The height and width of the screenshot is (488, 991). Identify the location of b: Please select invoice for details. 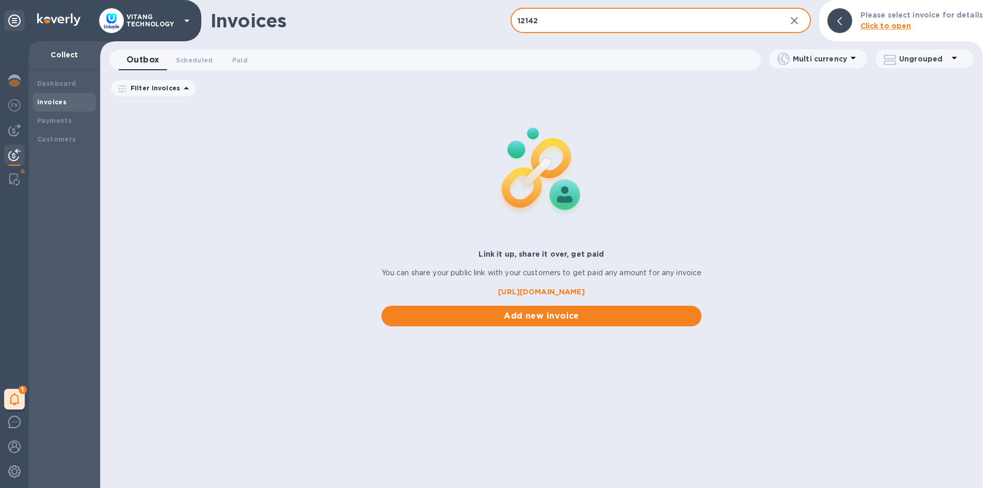
(921, 15).